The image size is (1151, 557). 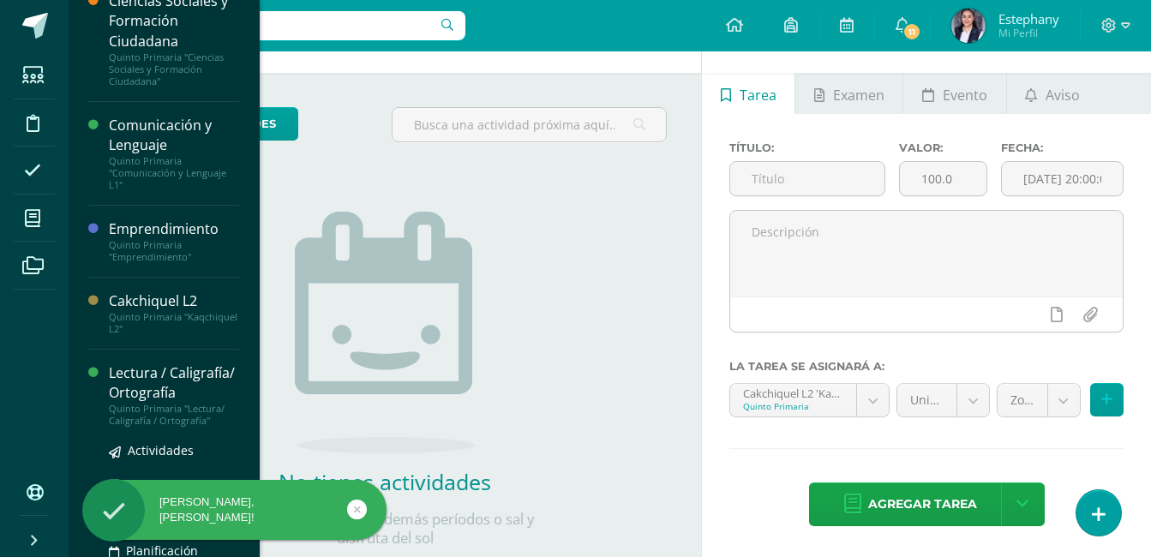 What do you see at coordinates (859, 95) in the screenshot?
I see `span: Examen` at bounding box center [859, 95].